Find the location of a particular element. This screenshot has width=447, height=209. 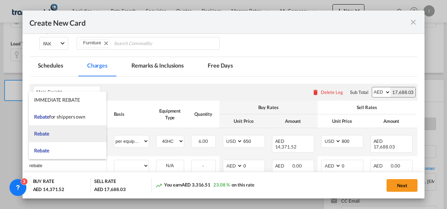

div: Sub Total is located at coordinates (360, 92).